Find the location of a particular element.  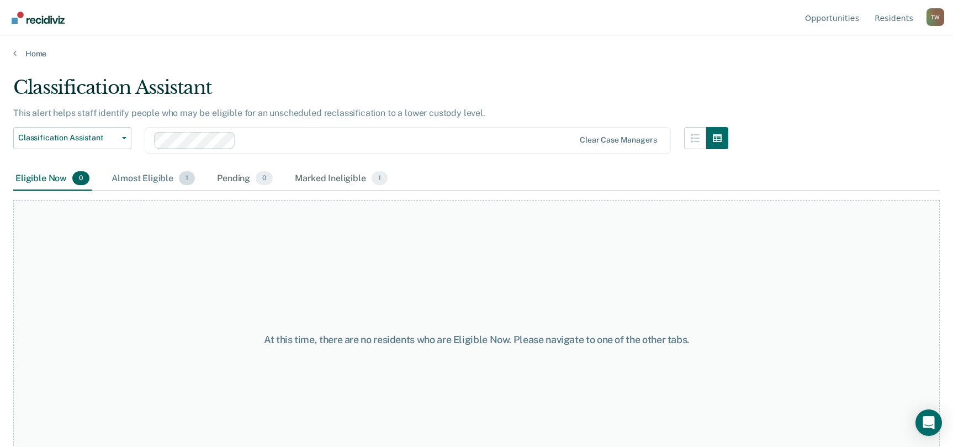

p: This alert helps staff identify people who may be eligible for an unscheduled reclassification to... is located at coordinates (249, 113).